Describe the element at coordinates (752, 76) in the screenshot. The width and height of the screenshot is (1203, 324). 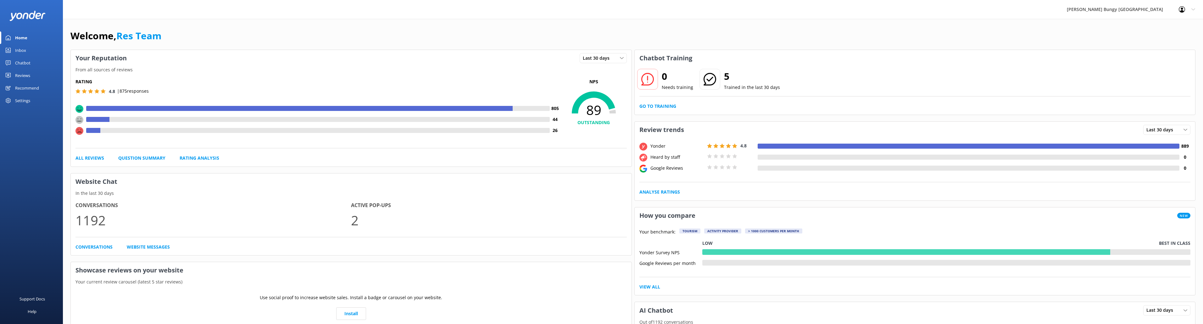
I see `h2: 5` at that location.